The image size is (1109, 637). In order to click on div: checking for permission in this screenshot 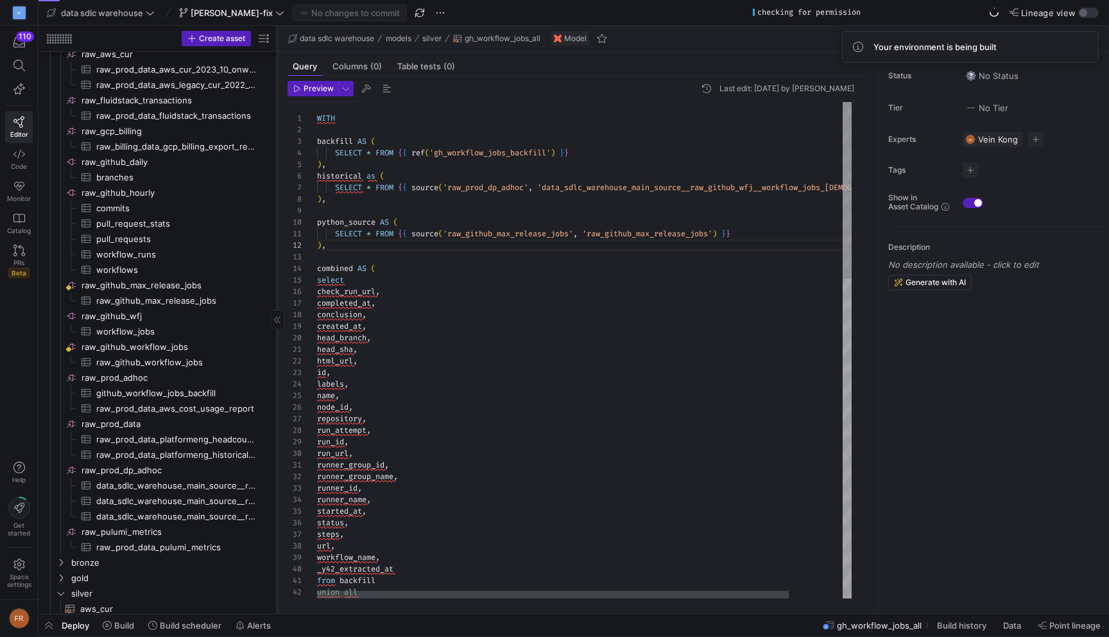, I will do `click(809, 12)`.